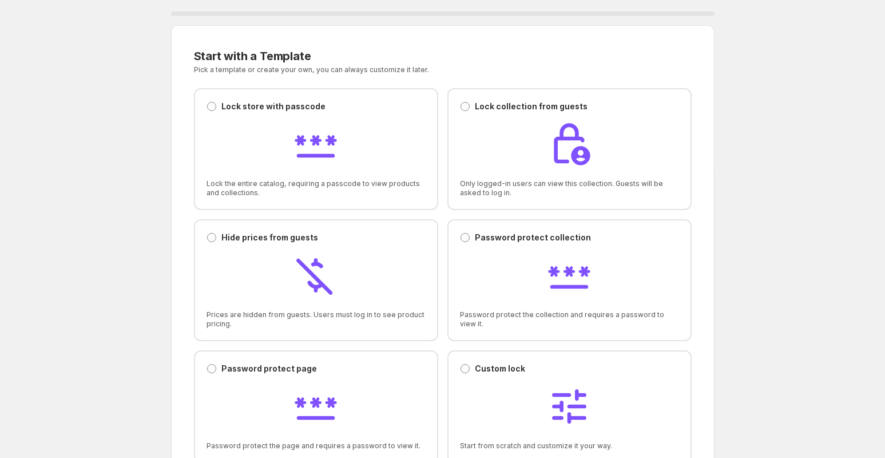 The height and width of the screenshot is (458, 885). What do you see at coordinates (316, 188) in the screenshot?
I see `span: Lock the entire catalog, requiring a passcode to view products and collections.` at bounding box center [316, 188].